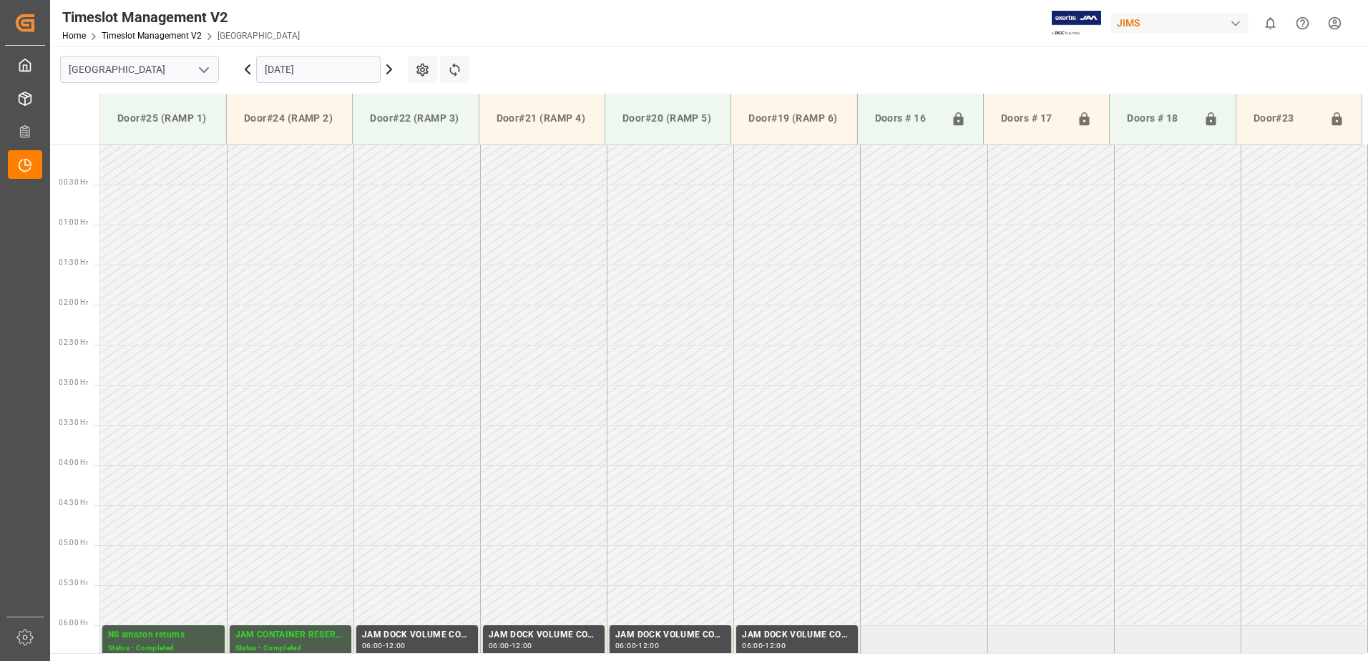 This screenshot has height=661, width=1368. Describe the element at coordinates (73, 182) in the screenshot. I see `span: 00:30 Hr` at that location.